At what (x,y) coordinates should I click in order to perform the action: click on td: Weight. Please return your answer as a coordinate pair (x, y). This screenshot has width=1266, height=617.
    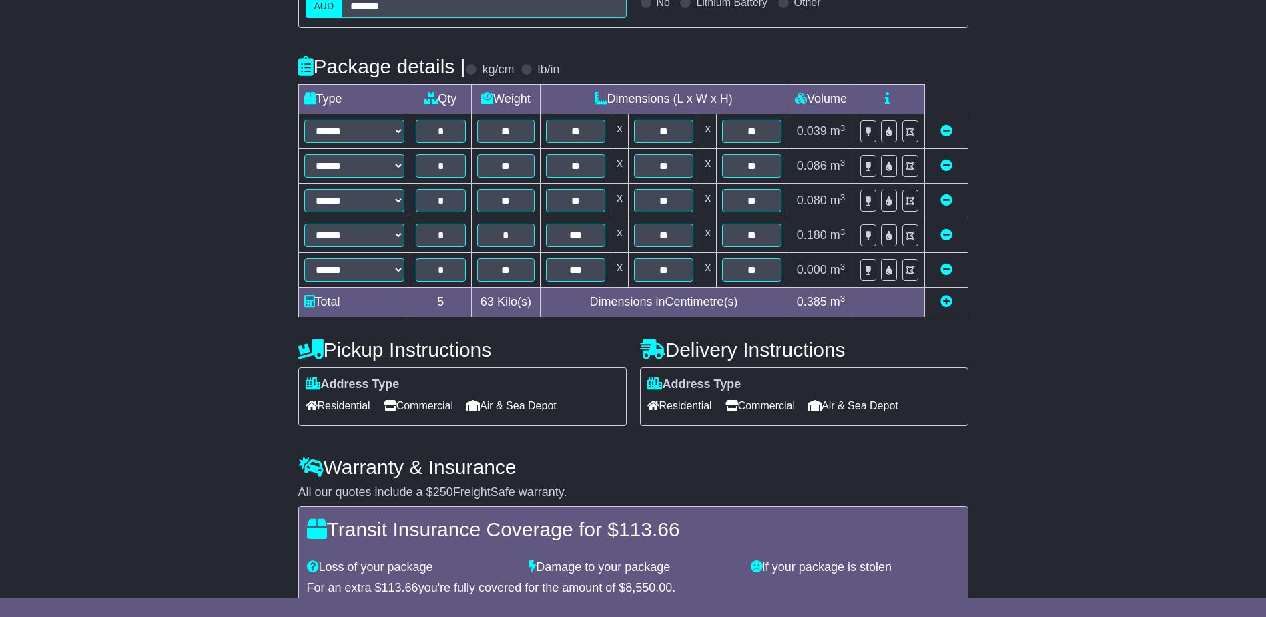
    Looking at the image, I should click on (506, 99).